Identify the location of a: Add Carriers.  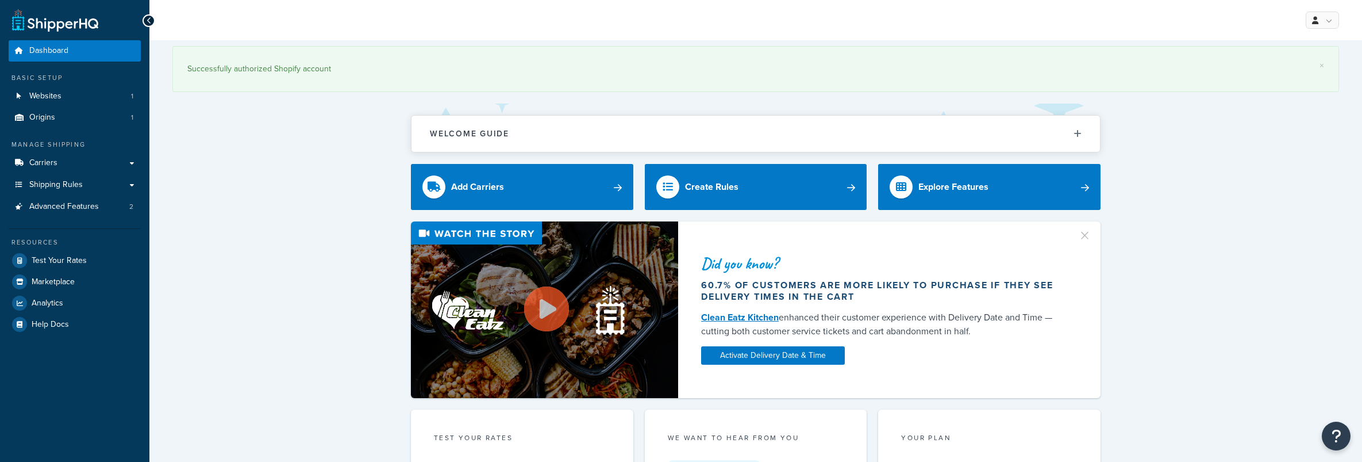
(522, 187).